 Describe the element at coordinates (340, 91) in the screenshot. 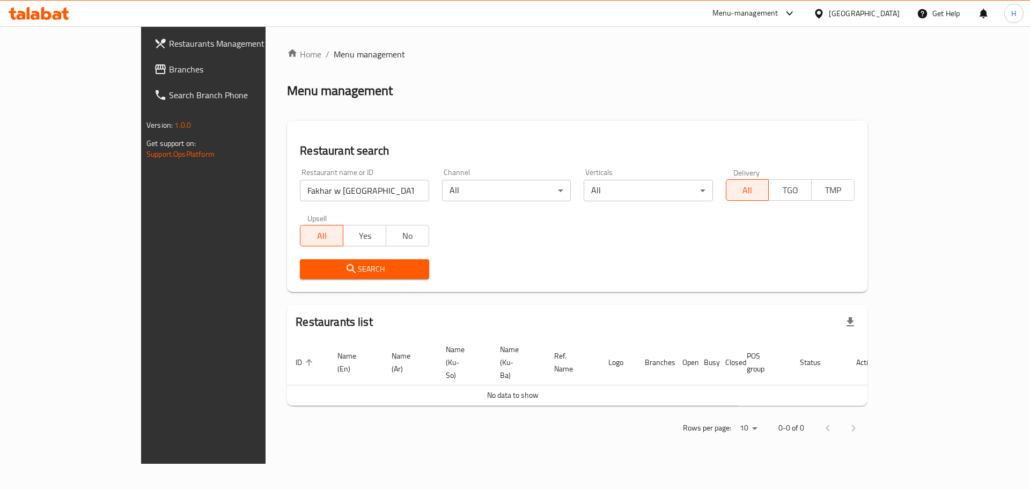

I see `h2: Menu management` at that location.